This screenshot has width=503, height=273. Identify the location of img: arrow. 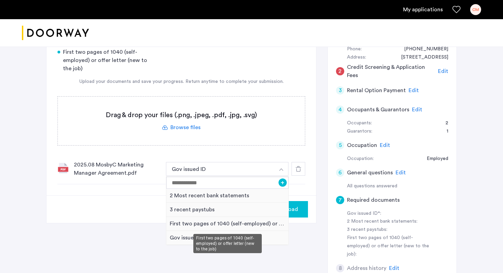
(281, 169).